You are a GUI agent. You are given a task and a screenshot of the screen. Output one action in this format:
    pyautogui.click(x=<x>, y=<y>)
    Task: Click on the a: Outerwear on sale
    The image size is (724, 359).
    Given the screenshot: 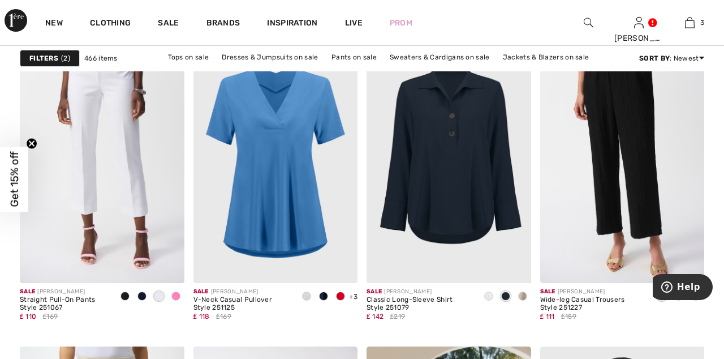 What is the action you would take?
    pyautogui.click(x=407, y=72)
    